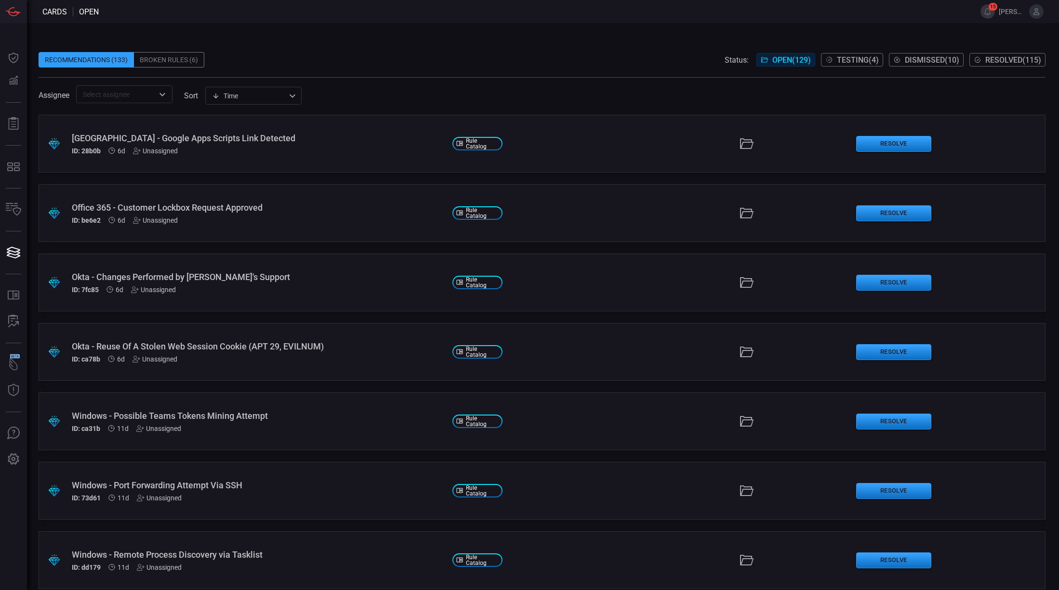 The image size is (1059, 590). What do you see at coordinates (191, 95) in the screenshot?
I see `label: sort` at bounding box center [191, 95].